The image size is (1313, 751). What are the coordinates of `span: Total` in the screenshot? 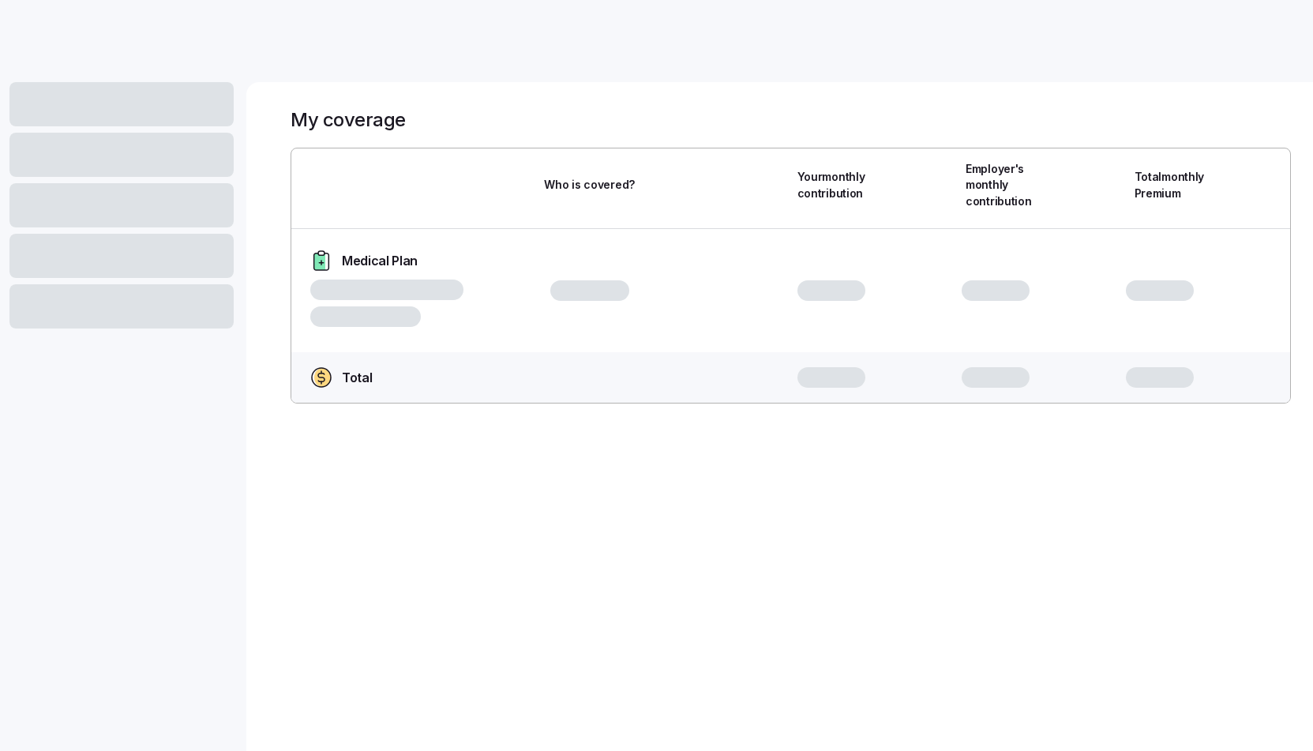 It's located at (357, 377).